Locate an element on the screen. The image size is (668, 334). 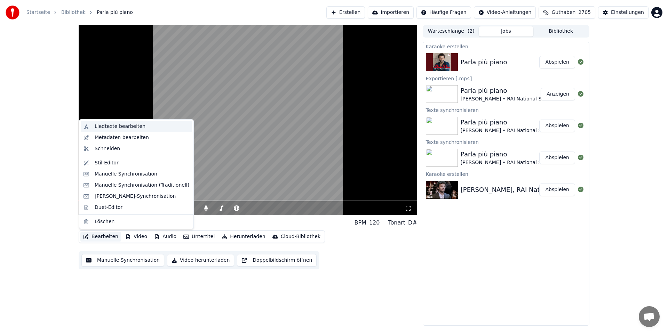
span: ( 2 ) is located at coordinates (471, 31).